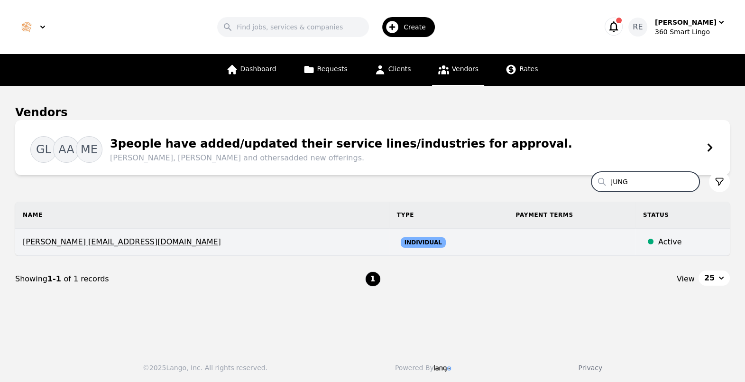  Describe the element at coordinates (685, 279) in the screenshot. I see `span: View` at that location.